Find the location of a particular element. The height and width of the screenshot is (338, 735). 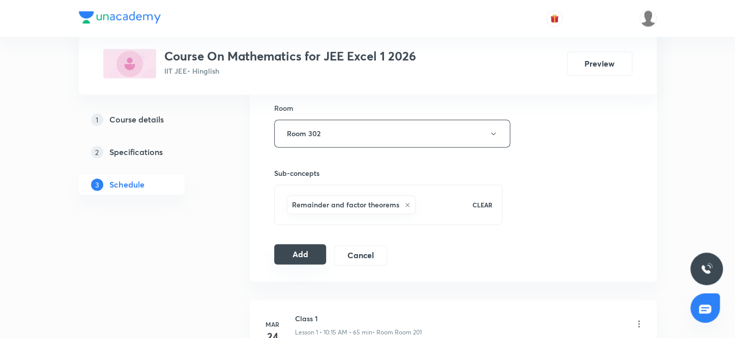

p: IIT JEE • Hinglish is located at coordinates (290, 71).